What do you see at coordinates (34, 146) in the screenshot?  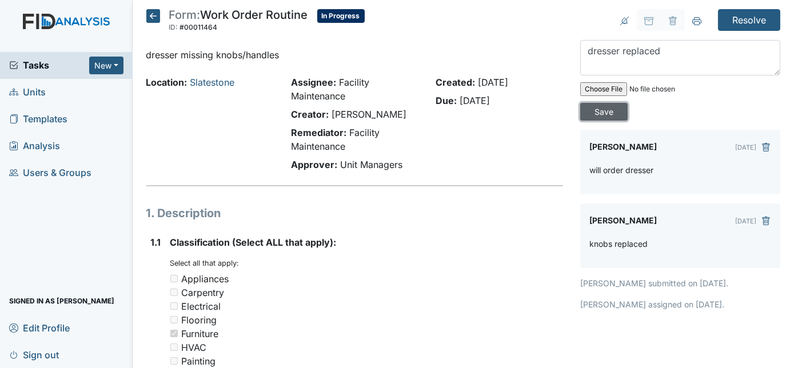 I see `span: Analysis` at bounding box center [34, 146].